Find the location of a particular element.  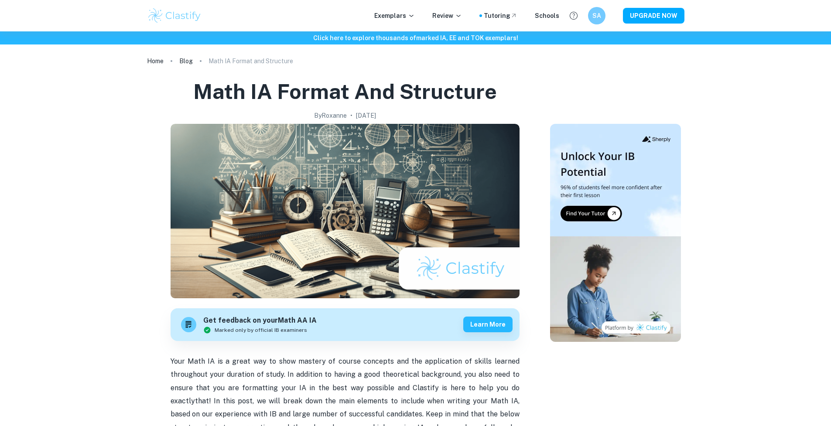

a: Thumbnail is located at coordinates (615, 233).